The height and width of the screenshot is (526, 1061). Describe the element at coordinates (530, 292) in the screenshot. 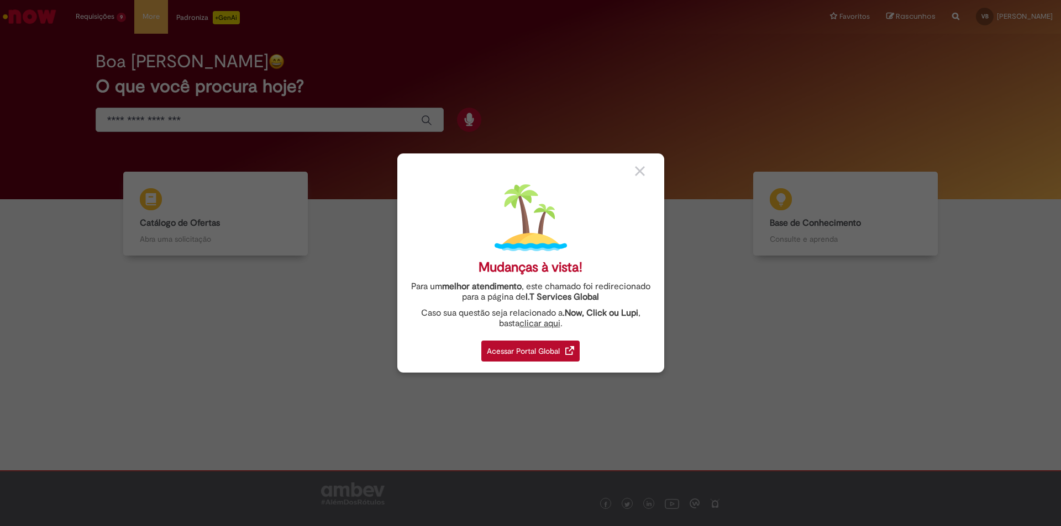

I see `div: Para um , este chamado foi redirecionado para a página de` at that location.